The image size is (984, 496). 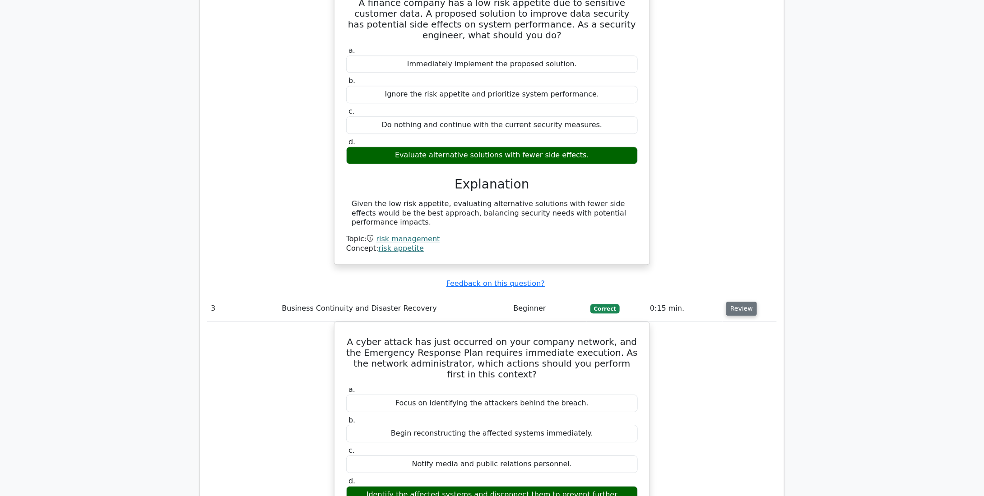 I want to click on td: 3, so click(x=242, y=309).